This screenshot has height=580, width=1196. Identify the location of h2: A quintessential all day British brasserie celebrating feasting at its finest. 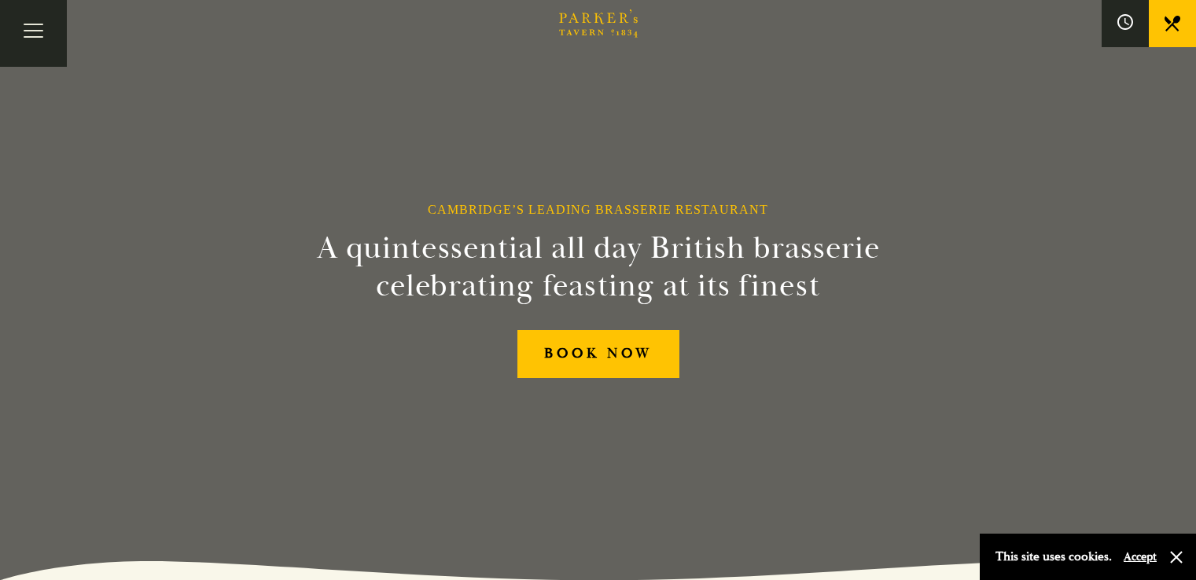
(599, 267).